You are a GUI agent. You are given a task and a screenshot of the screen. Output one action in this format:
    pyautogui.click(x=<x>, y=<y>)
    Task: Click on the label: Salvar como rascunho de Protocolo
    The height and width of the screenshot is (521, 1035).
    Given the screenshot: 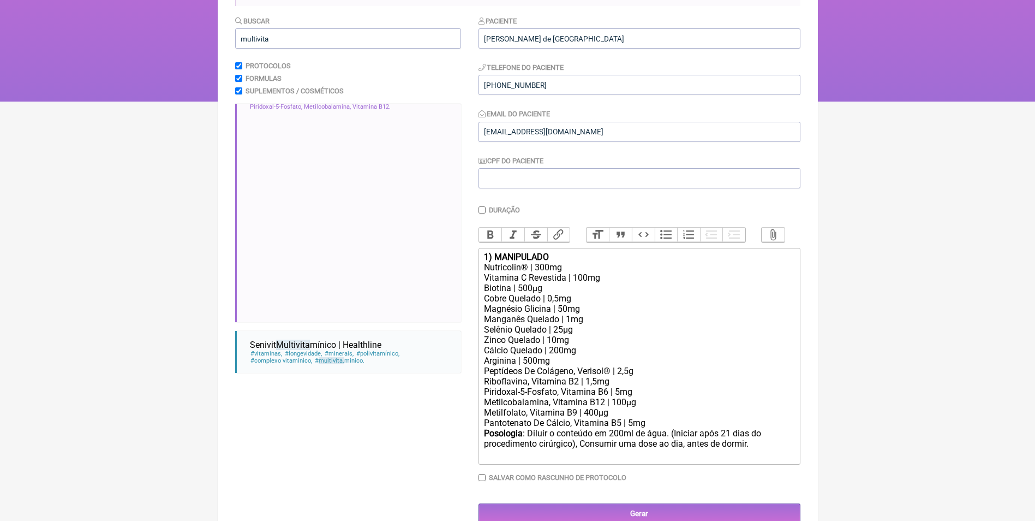 What is the action you would take?
    pyautogui.click(x=558, y=477)
    